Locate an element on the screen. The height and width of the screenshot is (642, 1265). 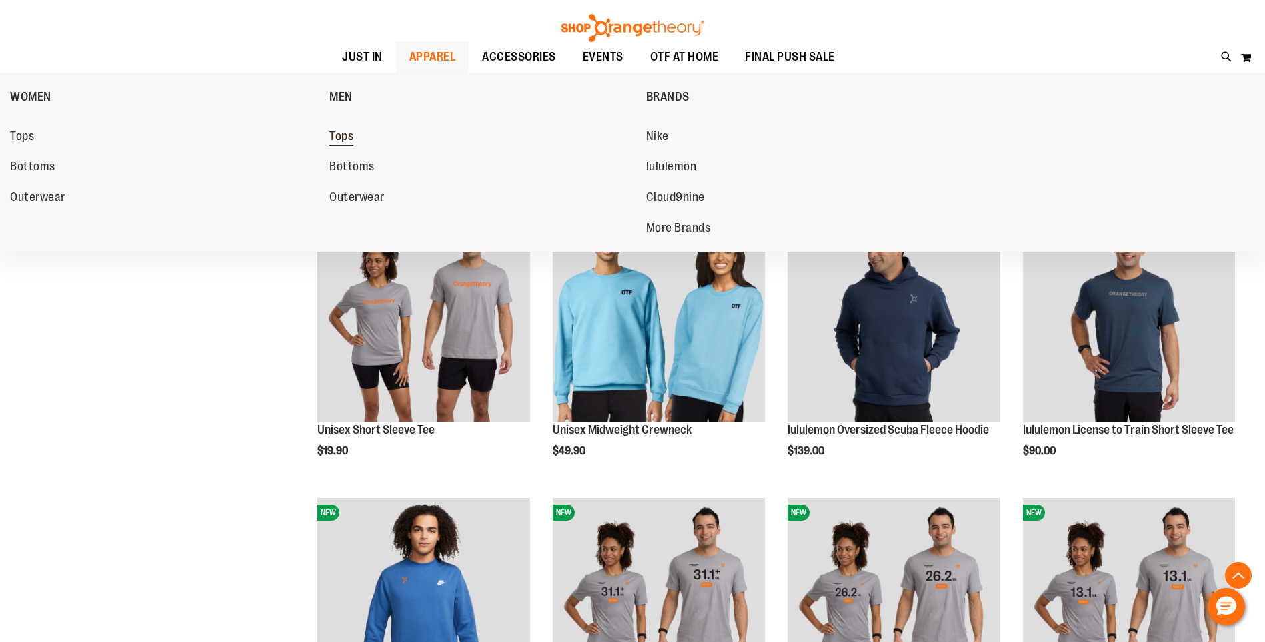
img: lululemon License to Train Short Sleeve Tee is located at coordinates (1129, 316).